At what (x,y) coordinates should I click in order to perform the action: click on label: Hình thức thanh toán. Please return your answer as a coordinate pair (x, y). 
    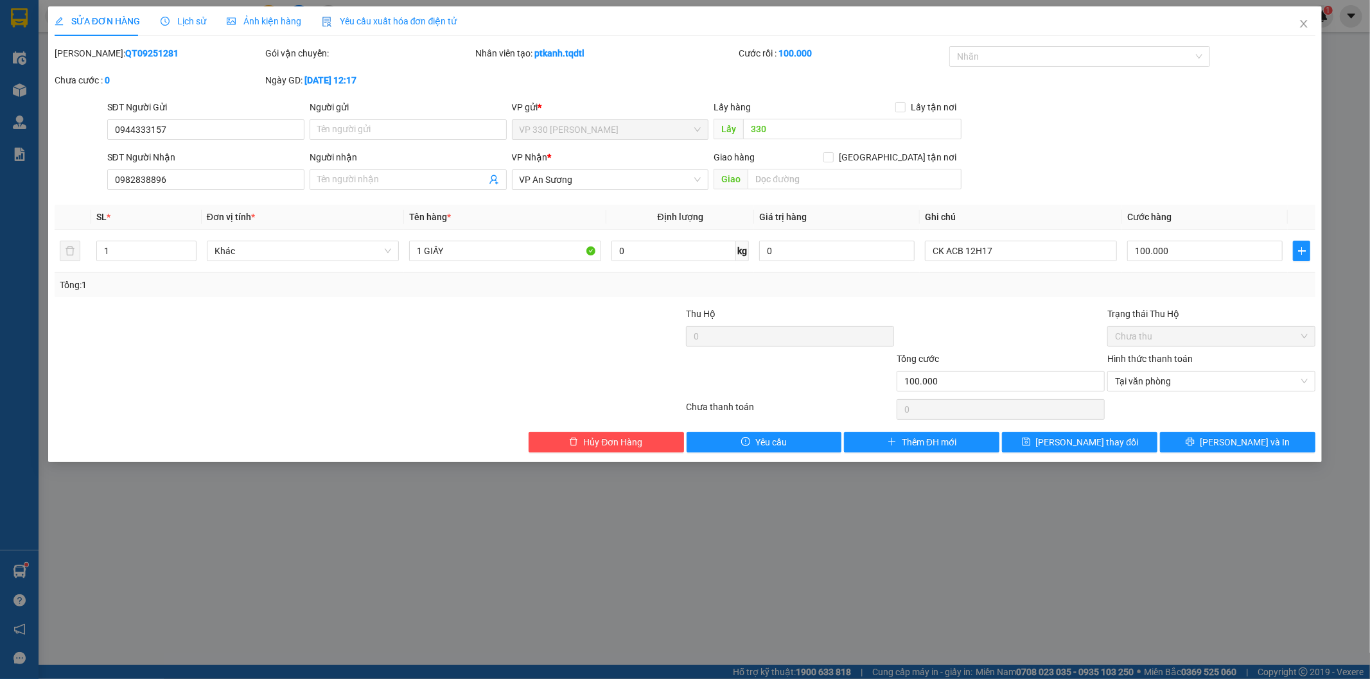
    Looking at the image, I should click on (1149, 359).